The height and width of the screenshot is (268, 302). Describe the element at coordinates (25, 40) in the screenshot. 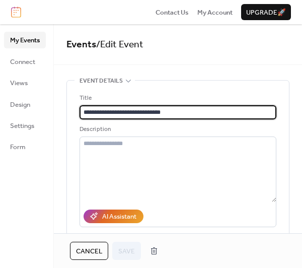

I see `span: My Events` at that location.